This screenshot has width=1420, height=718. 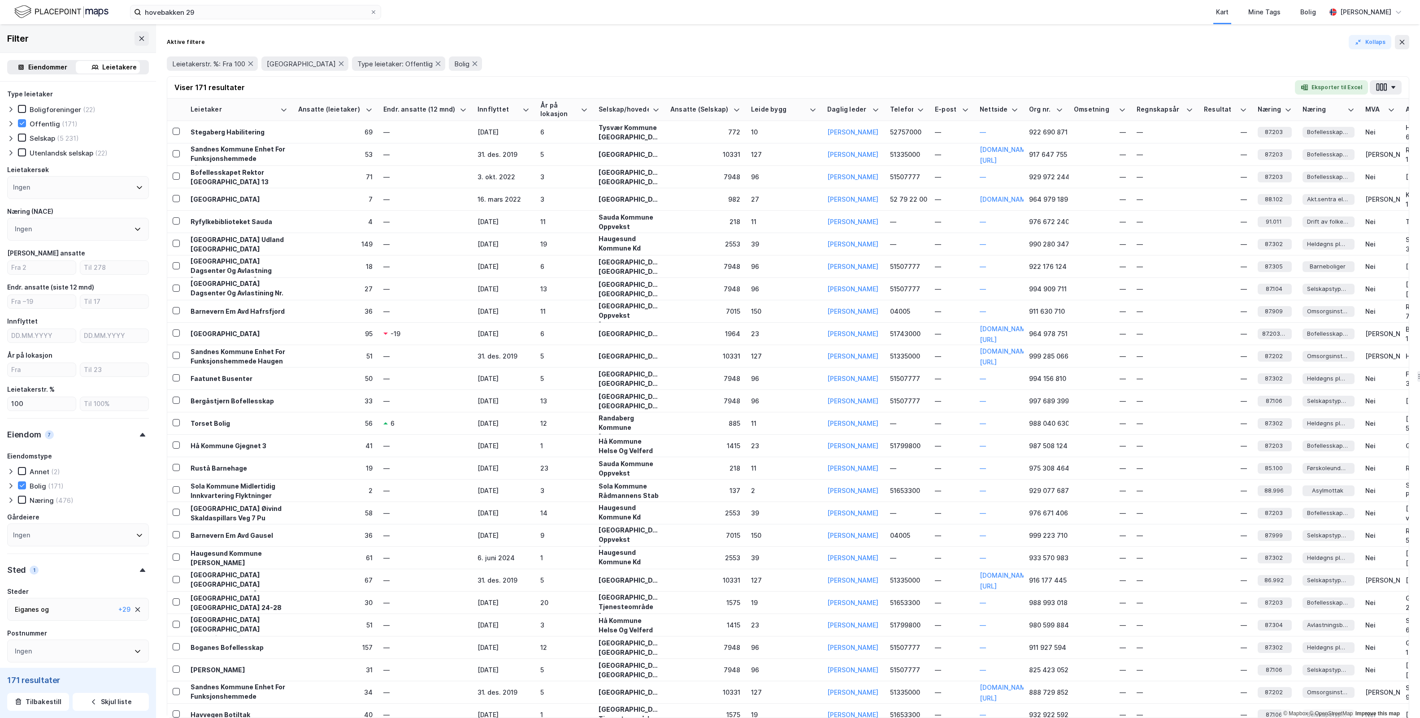 I want to click on img: logo.f888ab2527a4732fd821a326f86c7f29.svg, so click(x=61, y=12).